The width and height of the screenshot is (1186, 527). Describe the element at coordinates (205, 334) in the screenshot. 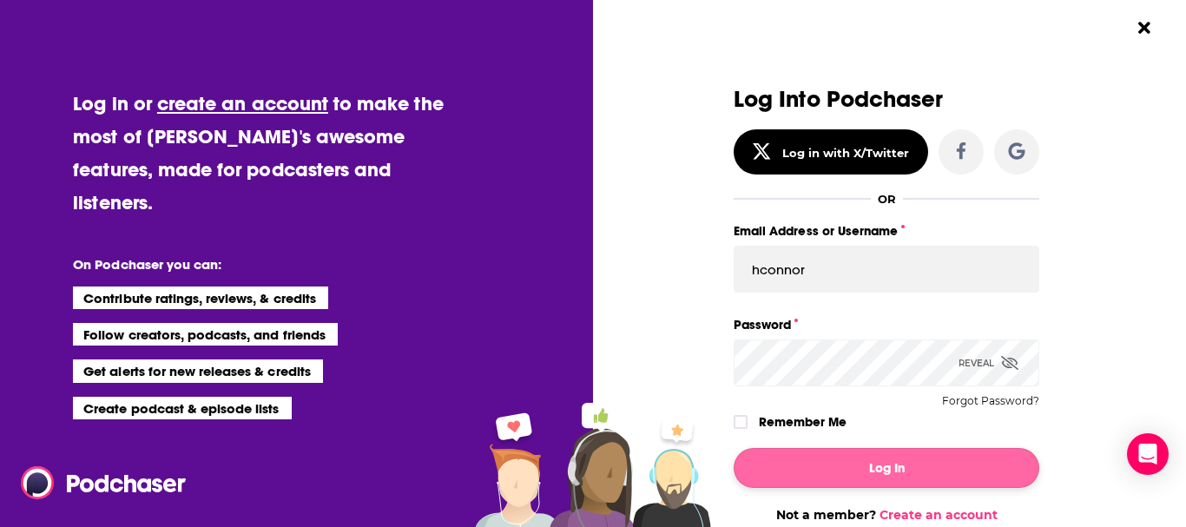

I see `li: Follow creators, podcasts, and friends` at that location.